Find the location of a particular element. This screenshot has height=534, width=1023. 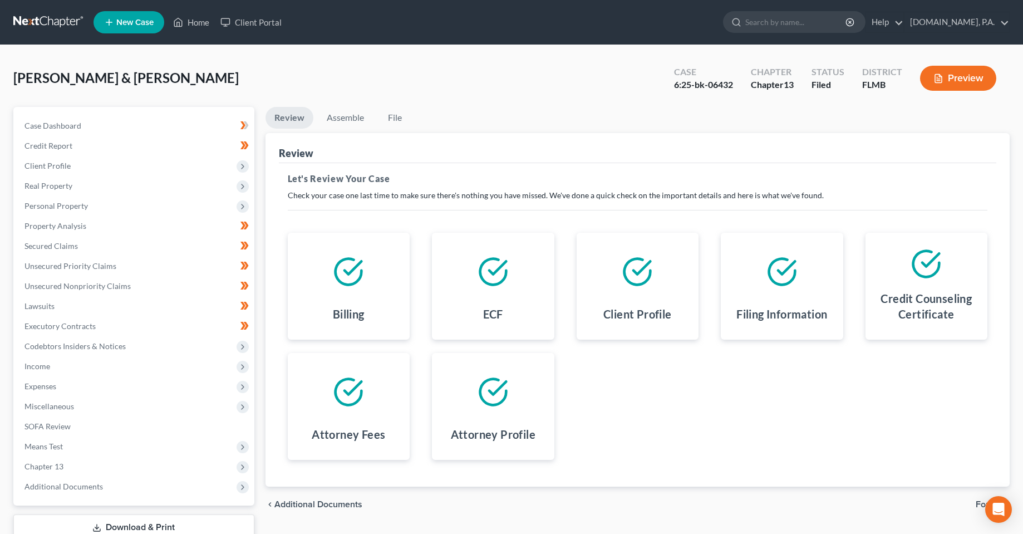

span: Lawsuits is located at coordinates (40, 306).